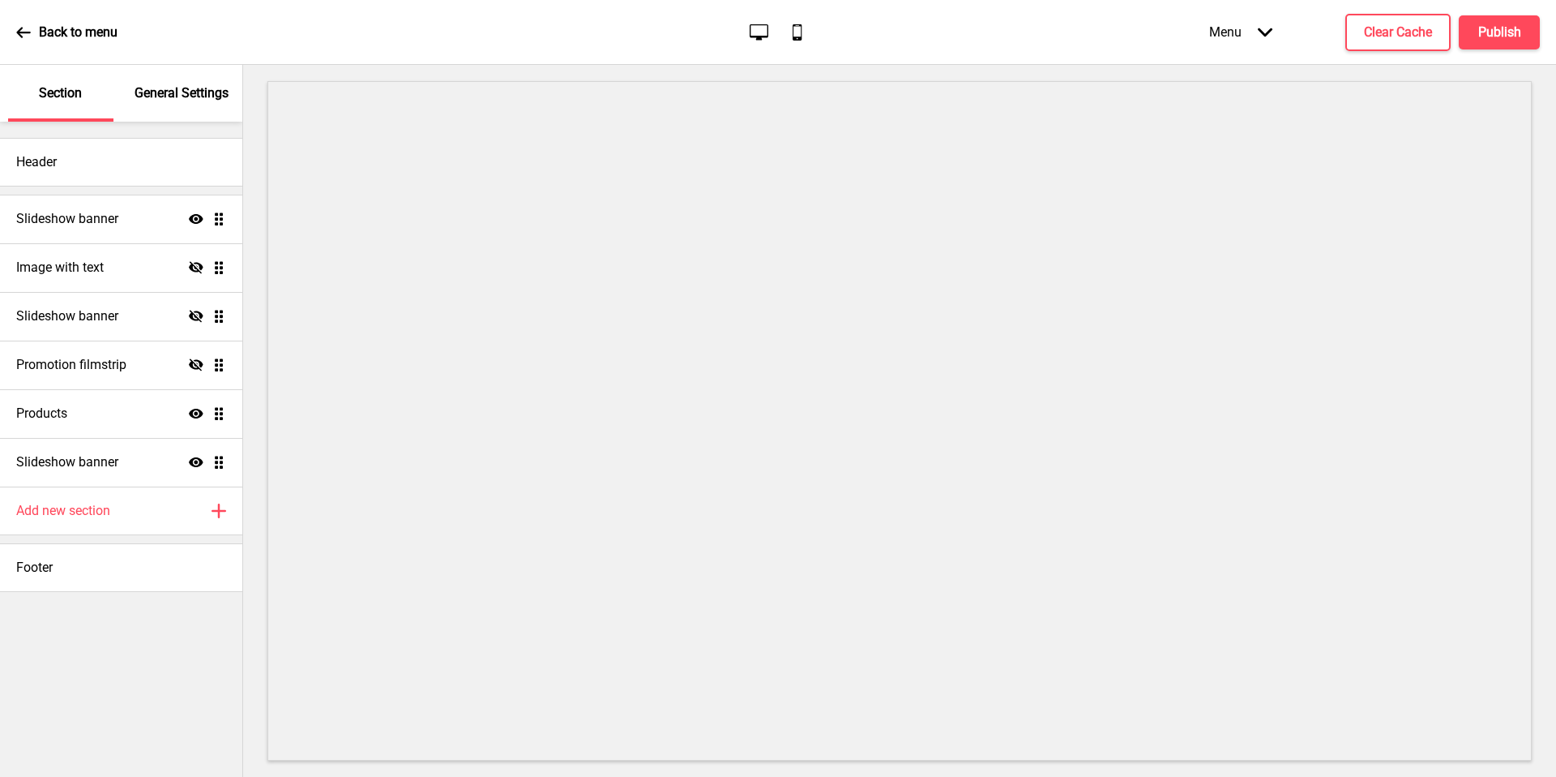 This screenshot has height=777, width=1556. Describe the element at coordinates (78, 32) in the screenshot. I see `p: Back to menu` at that location.